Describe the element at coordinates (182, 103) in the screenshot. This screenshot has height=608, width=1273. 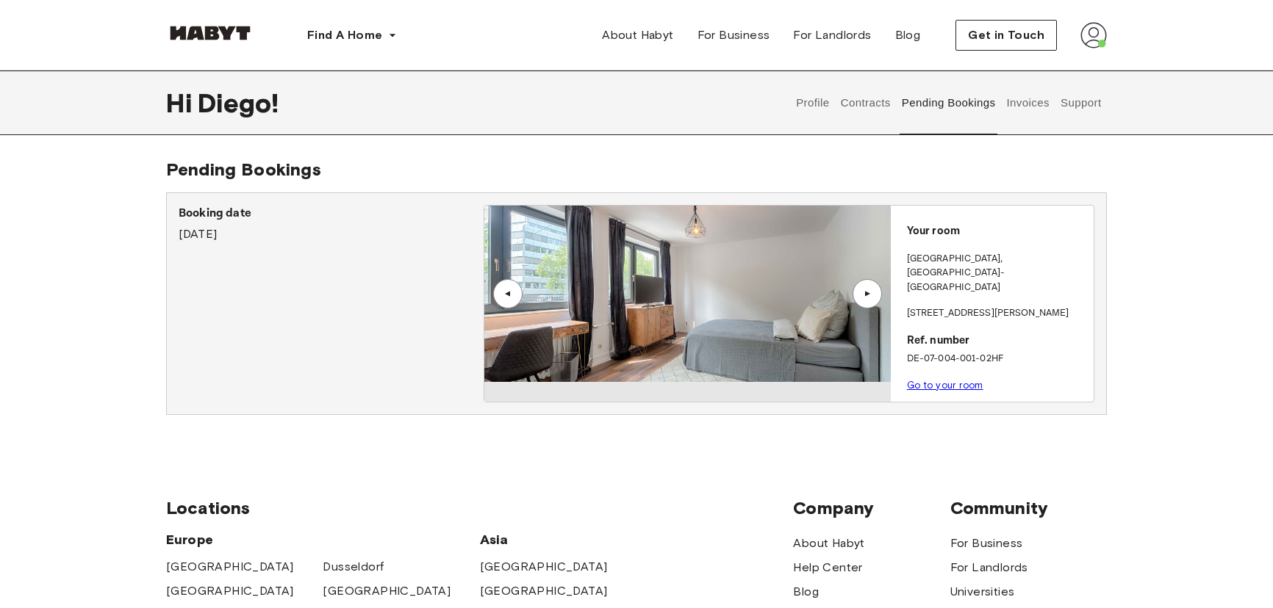
I see `span: Hi` at that location.